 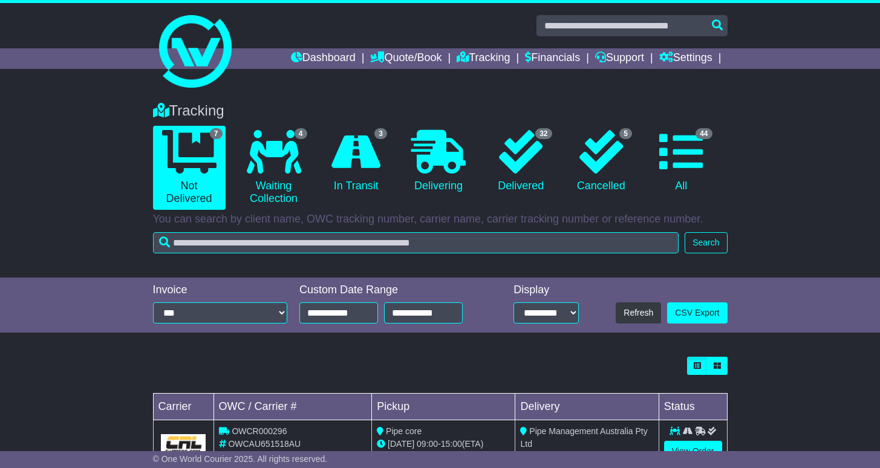 What do you see at coordinates (451, 444) in the screenshot?
I see `span: 15:00` at bounding box center [451, 444].